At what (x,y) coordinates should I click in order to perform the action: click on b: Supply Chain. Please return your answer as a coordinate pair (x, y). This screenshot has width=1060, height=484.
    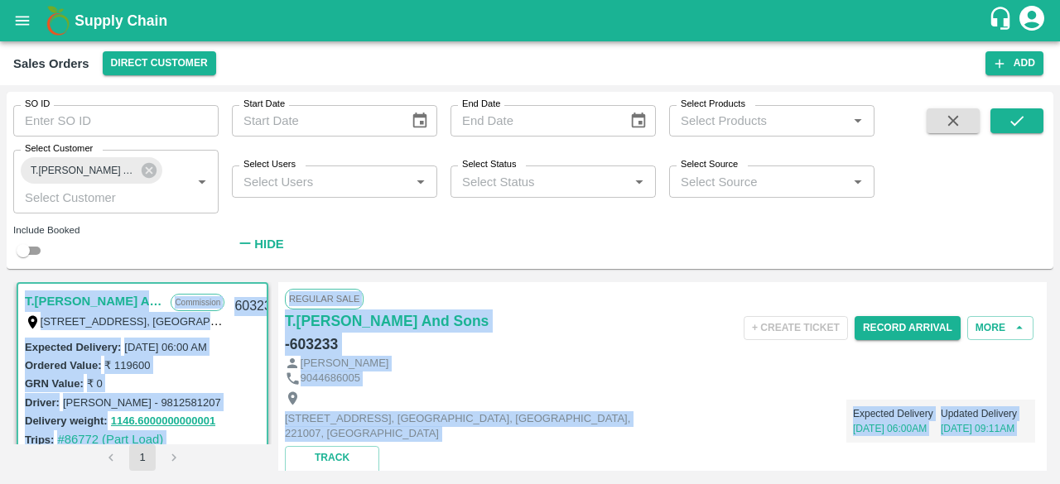
    Looking at the image, I should click on (121, 21).